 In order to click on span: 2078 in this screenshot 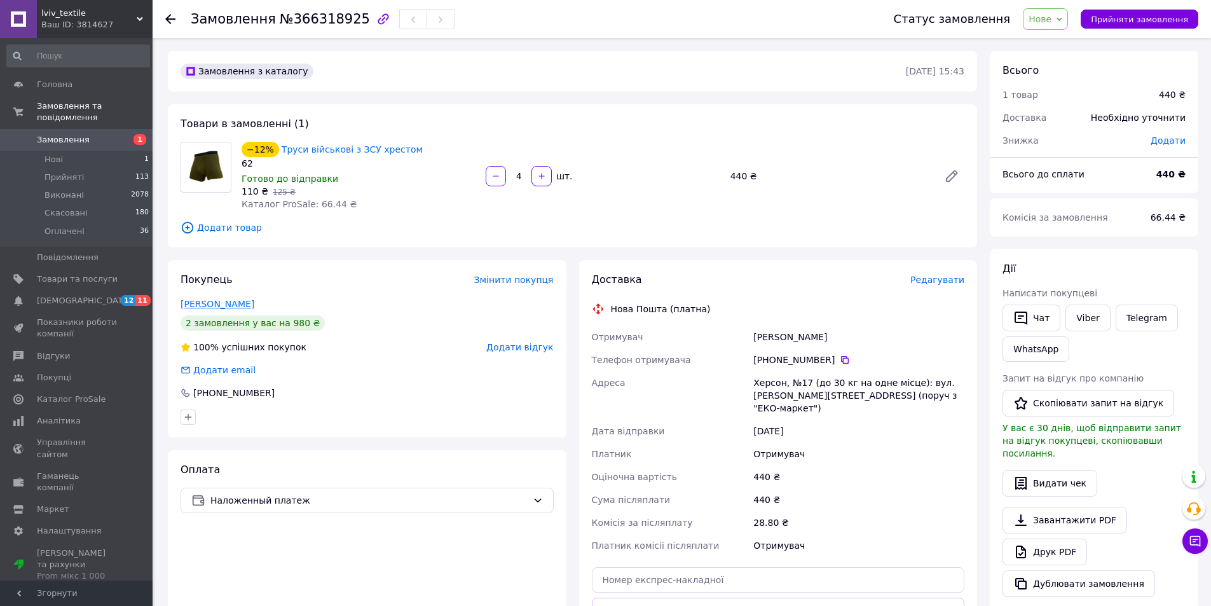, I will do `click(140, 195)`.